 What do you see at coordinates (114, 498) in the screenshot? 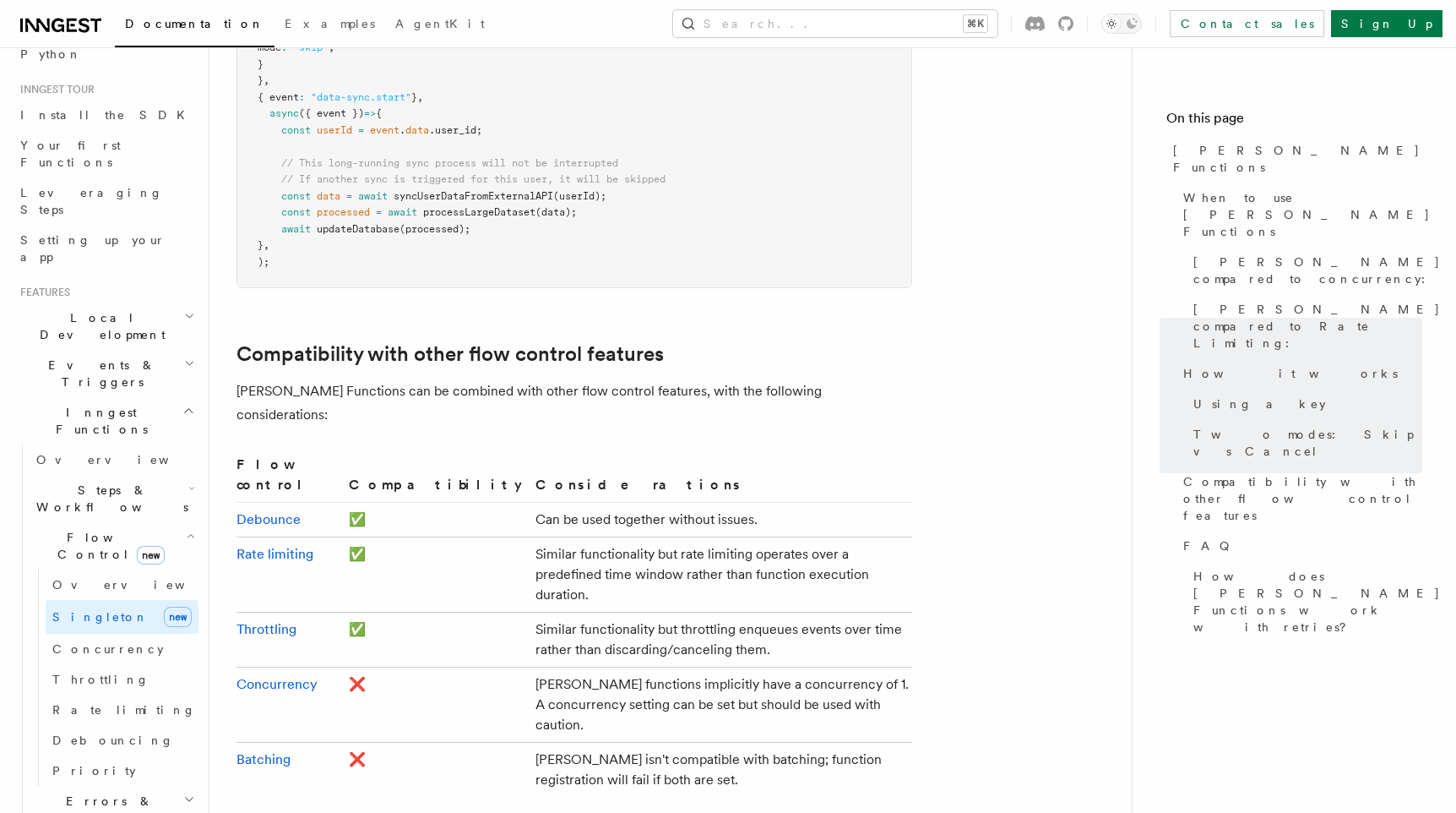
I see `button: Steps & Workflows` at bounding box center [114, 498].